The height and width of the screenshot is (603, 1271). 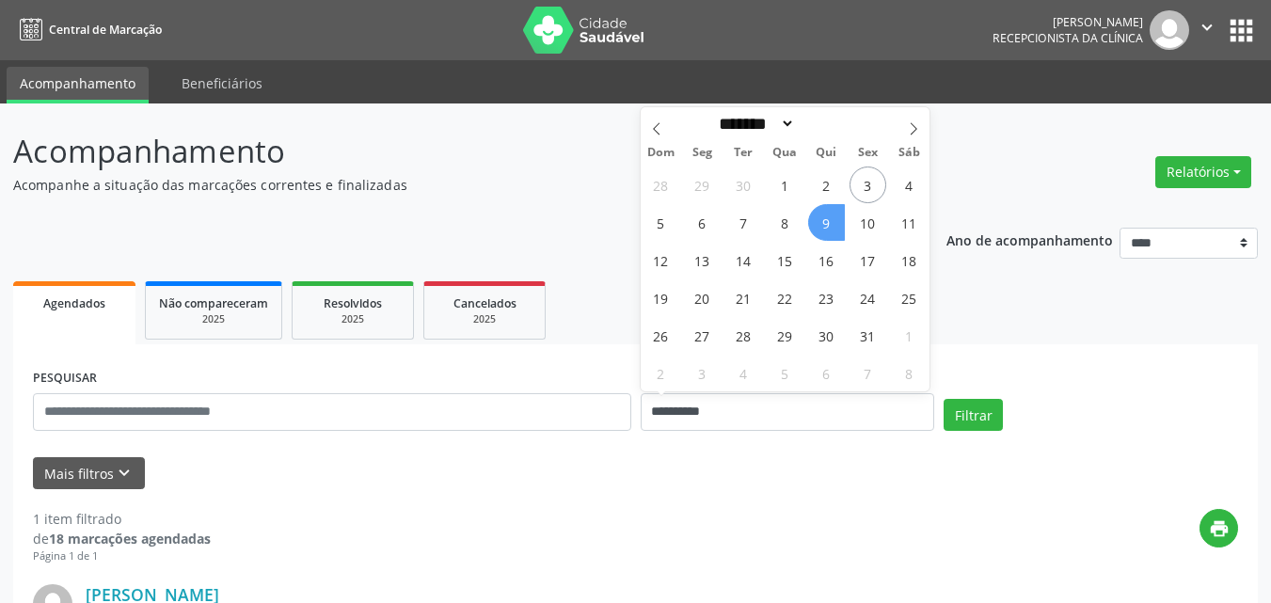 What do you see at coordinates (784, 335) in the screenshot?
I see `span: Outubro 29, 2025` at bounding box center [784, 335].